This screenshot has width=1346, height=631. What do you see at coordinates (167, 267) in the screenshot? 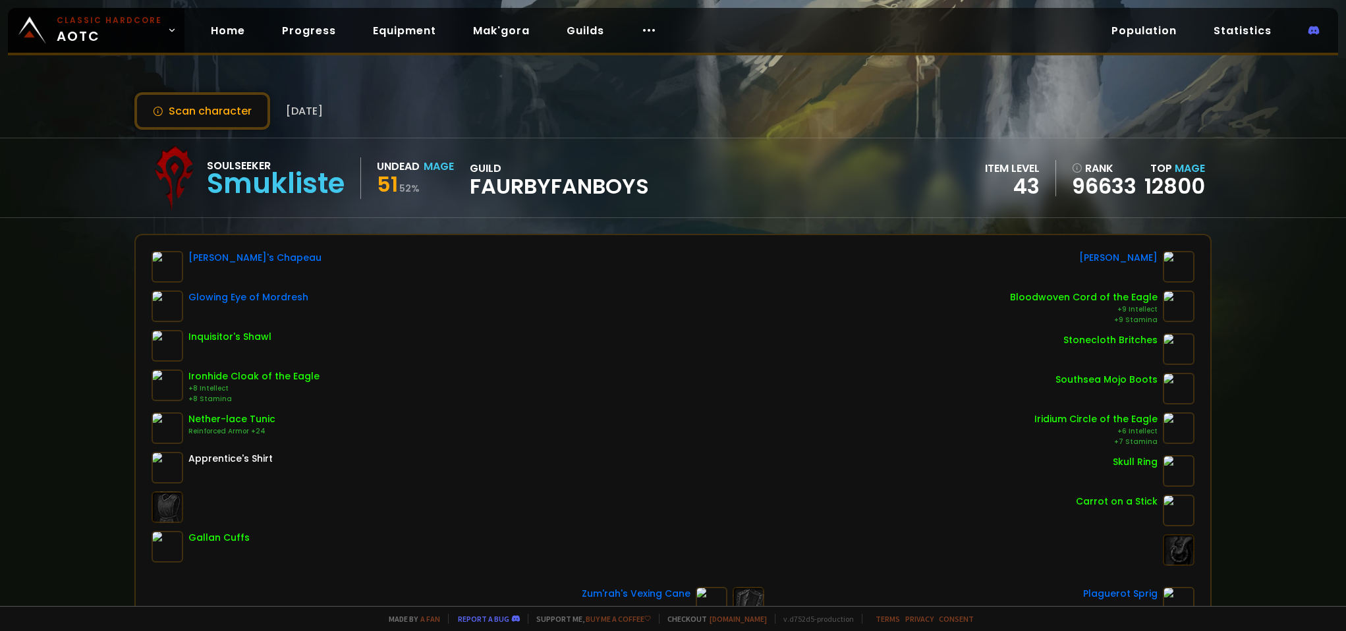
I see `img: item-7720` at bounding box center [167, 267].